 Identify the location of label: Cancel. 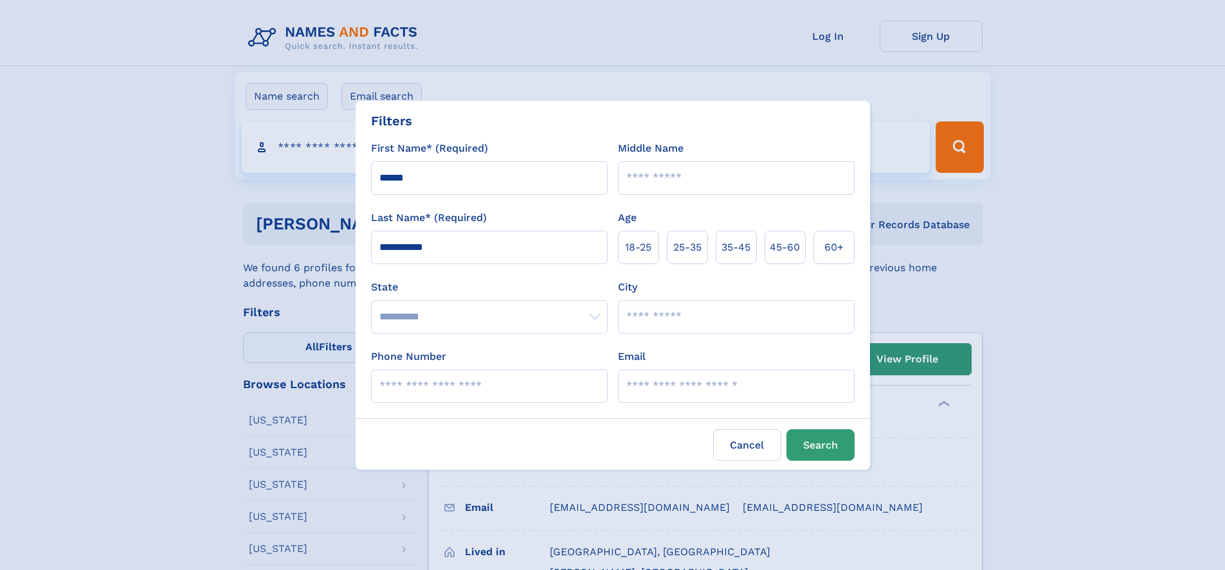
(747, 445).